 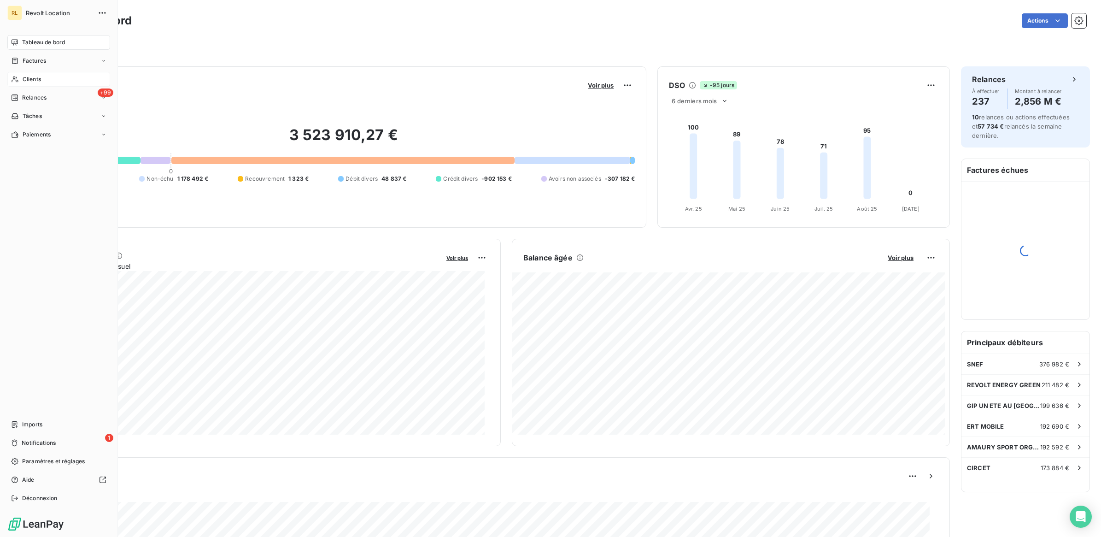 I want to click on span: 192 690 €, so click(x=1055, y=426).